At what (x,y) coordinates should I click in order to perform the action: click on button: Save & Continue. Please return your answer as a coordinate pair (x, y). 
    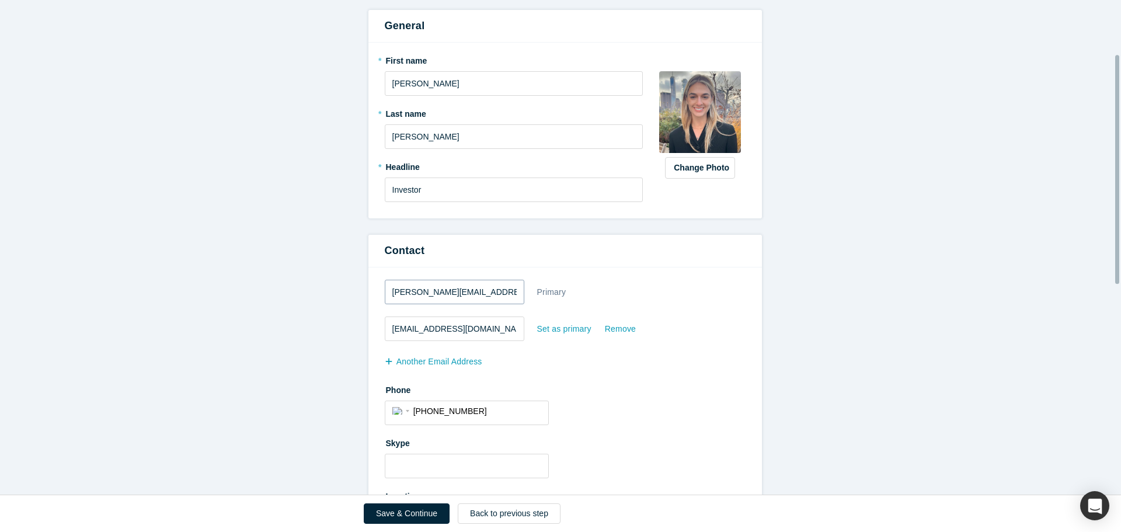
    Looking at the image, I should click on (406, 513).